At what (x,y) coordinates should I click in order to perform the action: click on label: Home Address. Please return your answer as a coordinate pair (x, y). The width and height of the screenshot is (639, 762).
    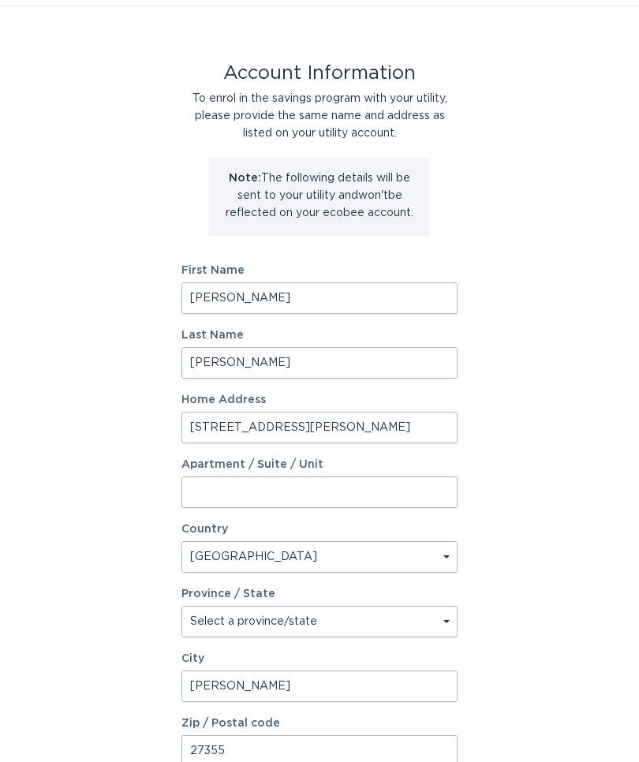
    Looking at the image, I should click on (319, 401).